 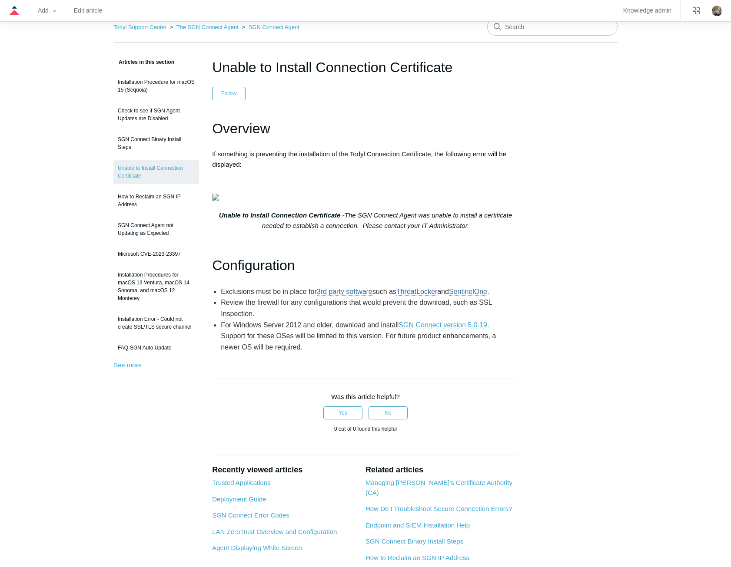 I want to click on input: Search, so click(x=552, y=27).